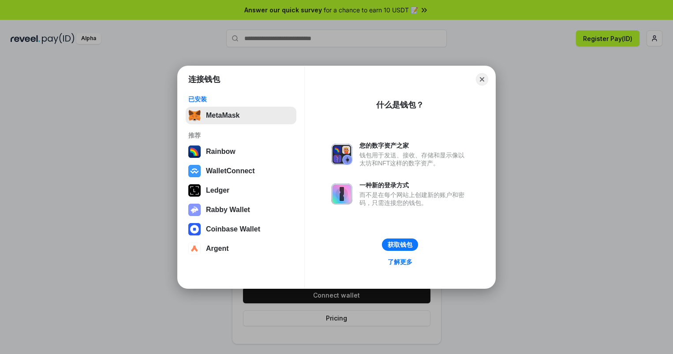 The image size is (673, 354). Describe the element at coordinates (233, 229) in the screenshot. I see `div: Coinbase Wallet` at that location.